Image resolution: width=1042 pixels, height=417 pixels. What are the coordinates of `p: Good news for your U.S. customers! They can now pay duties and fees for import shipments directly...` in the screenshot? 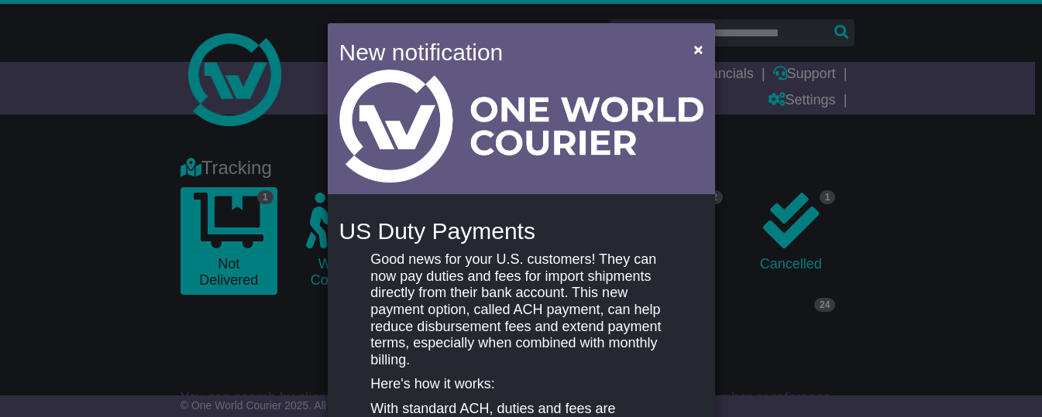 It's located at (520, 310).